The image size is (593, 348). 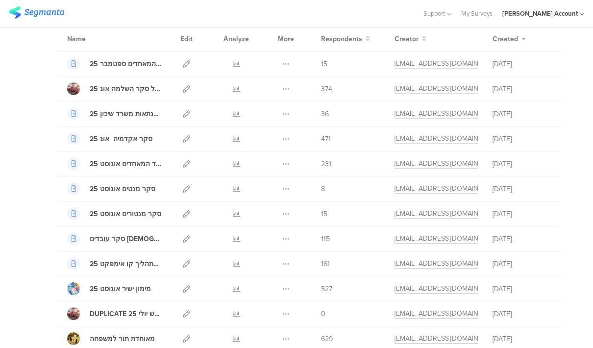 What do you see at coordinates (410, 39) in the screenshot?
I see `button: Creator` at bounding box center [410, 39].